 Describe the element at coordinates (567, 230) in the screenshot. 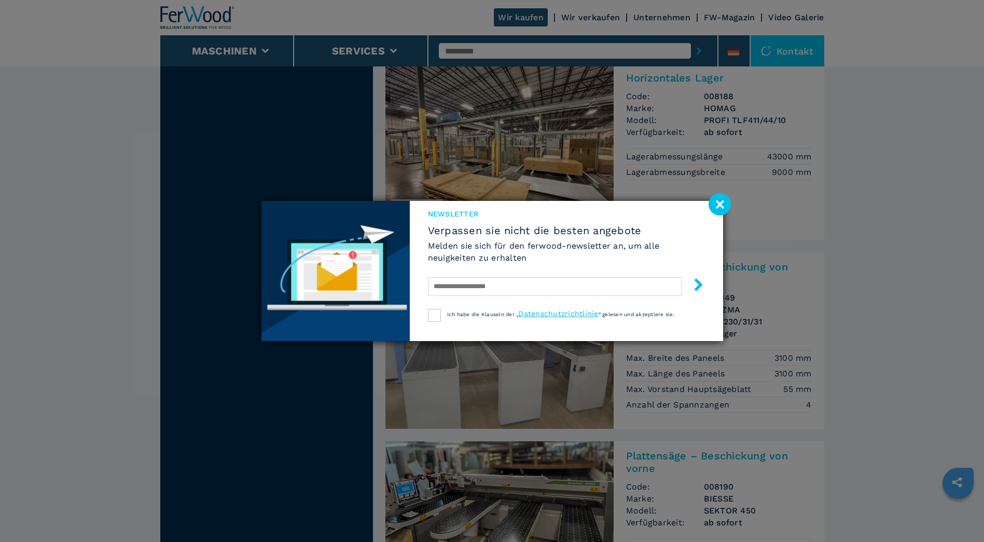

I see `span: Verpassen sie nicht die besten angebote` at that location.